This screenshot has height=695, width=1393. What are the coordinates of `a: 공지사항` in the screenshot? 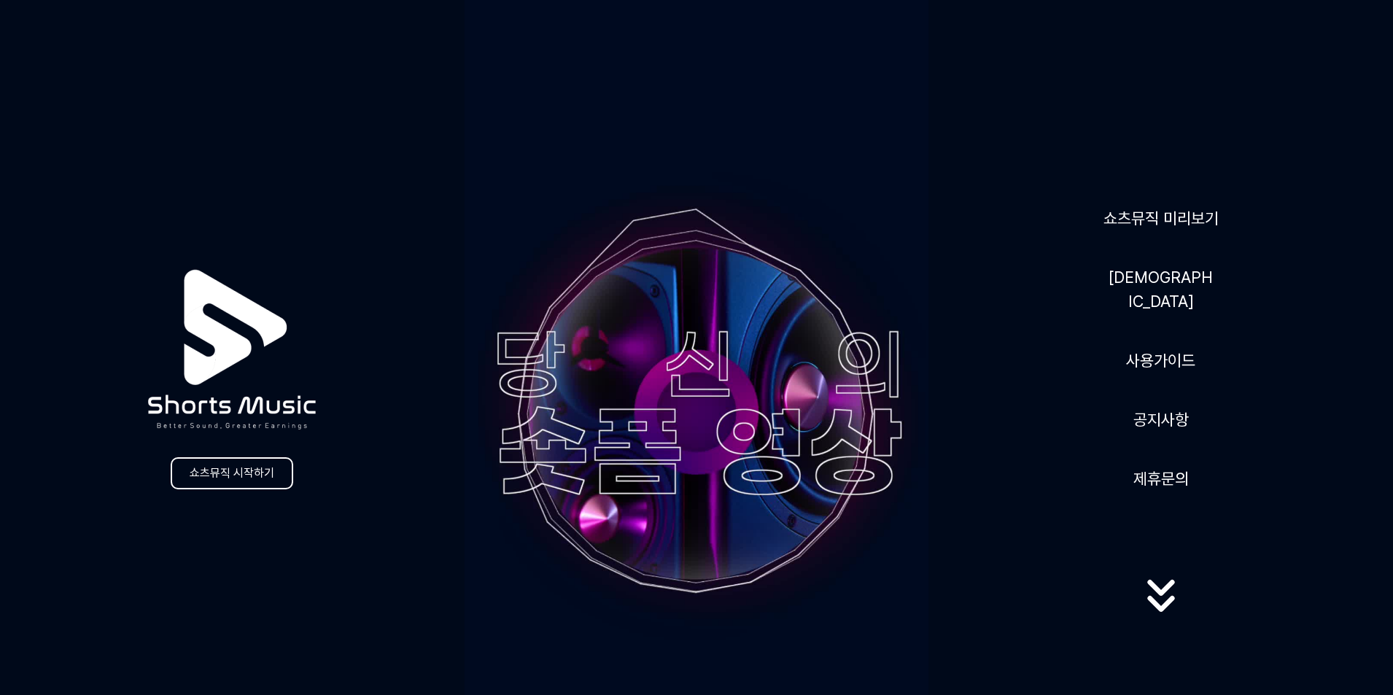 It's located at (1161, 419).